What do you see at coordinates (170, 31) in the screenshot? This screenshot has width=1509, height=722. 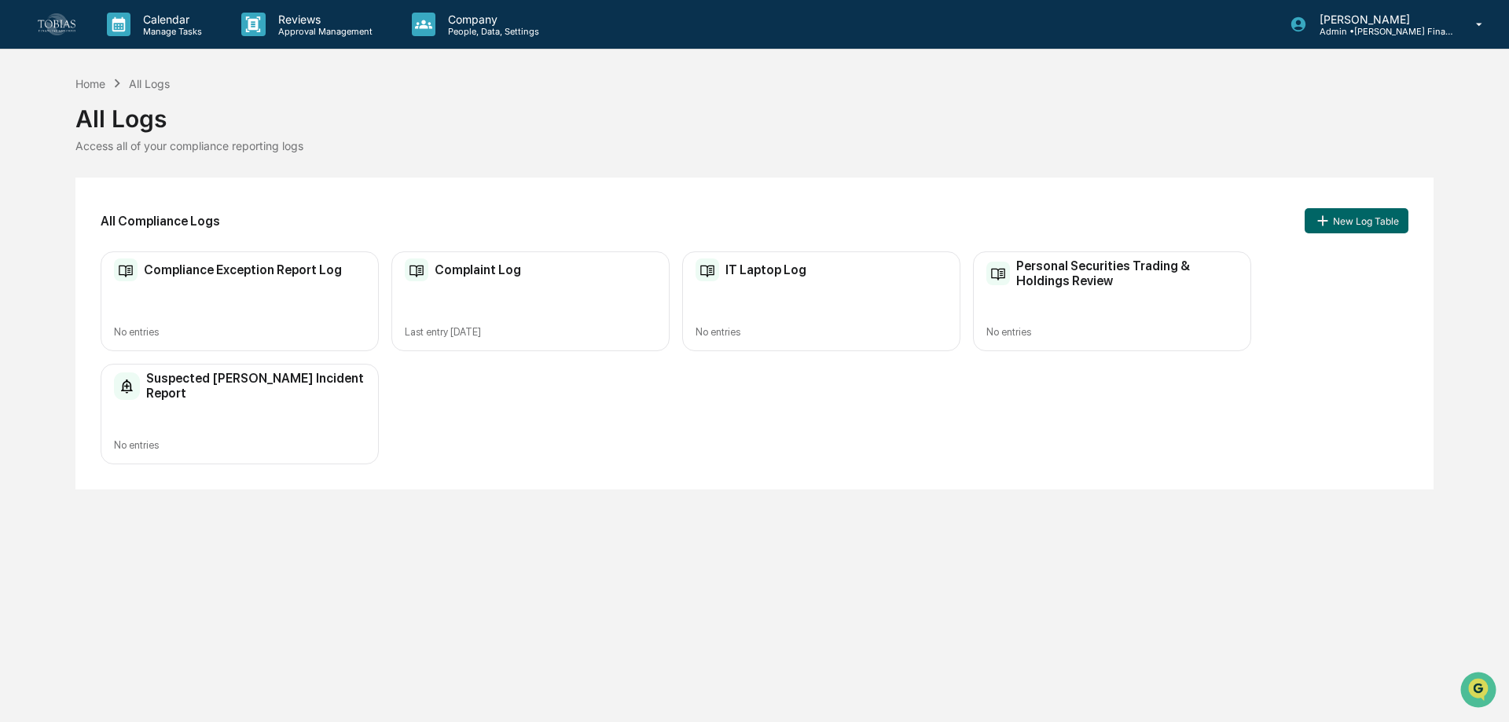 I see `p: Manage Tasks` at bounding box center [170, 31].